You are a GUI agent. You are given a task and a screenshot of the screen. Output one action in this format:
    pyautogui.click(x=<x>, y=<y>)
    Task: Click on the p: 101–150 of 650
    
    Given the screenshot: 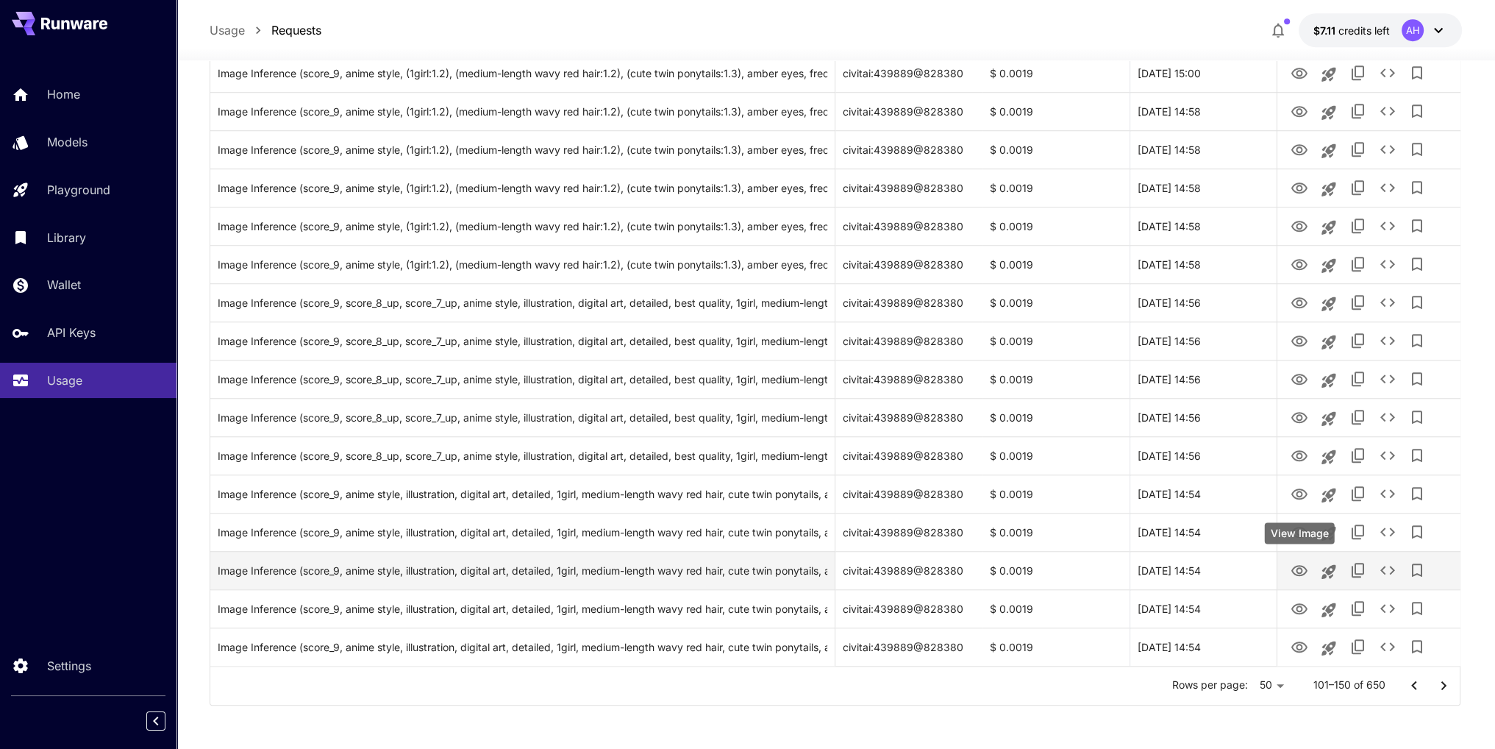 What is the action you would take?
    pyautogui.click(x=1349, y=685)
    